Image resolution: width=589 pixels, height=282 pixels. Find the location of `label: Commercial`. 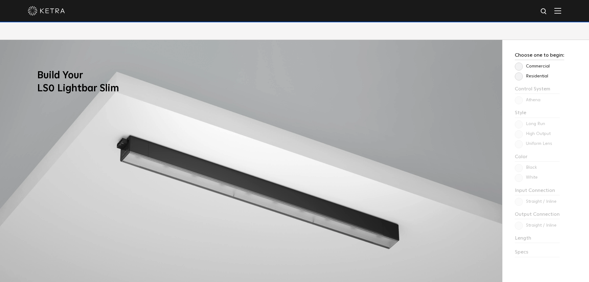

label: Commercial is located at coordinates (532, 66).